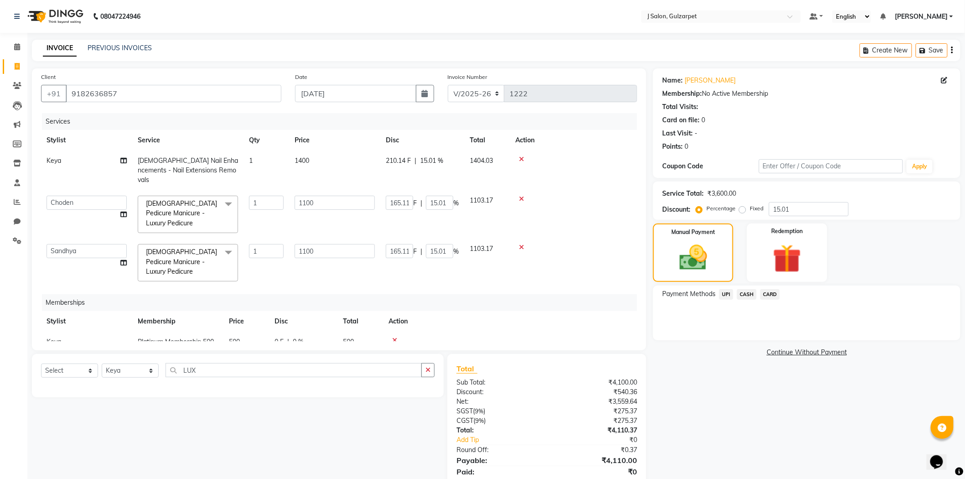  What do you see at coordinates (693, 232) in the screenshot?
I see `label: Manual Payment` at bounding box center [693, 232].